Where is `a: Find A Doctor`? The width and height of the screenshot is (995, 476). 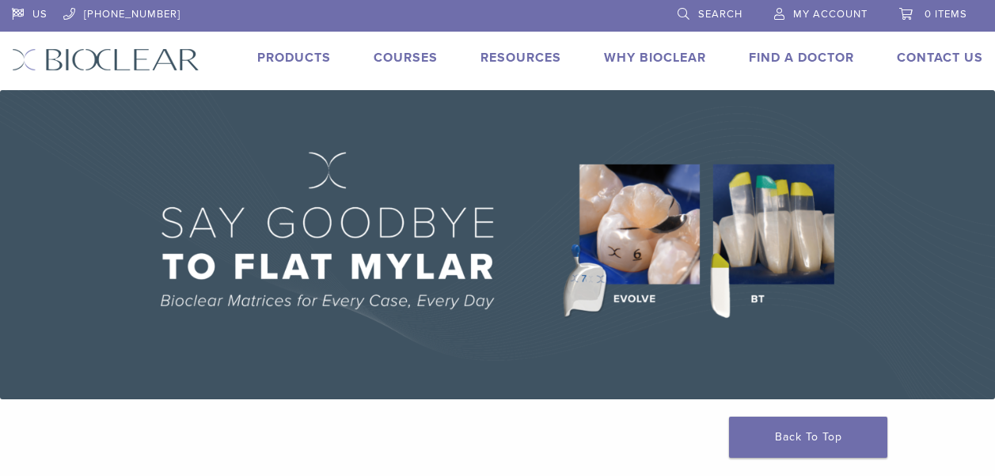
a: Find A Doctor is located at coordinates (801, 58).